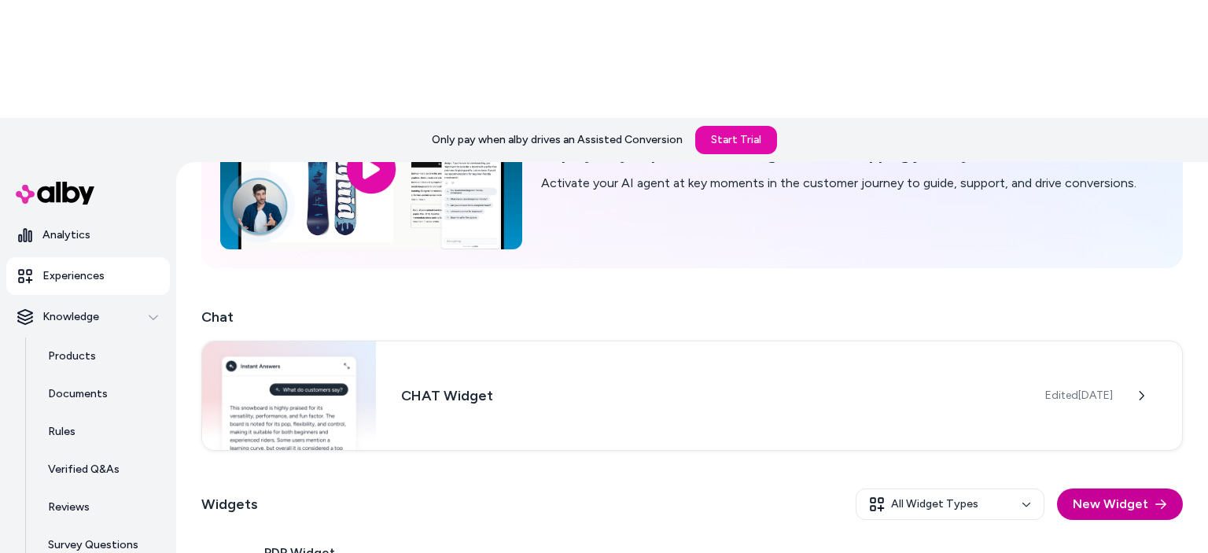  Describe the element at coordinates (692, 317) in the screenshot. I see `h2: Chat` at that location.